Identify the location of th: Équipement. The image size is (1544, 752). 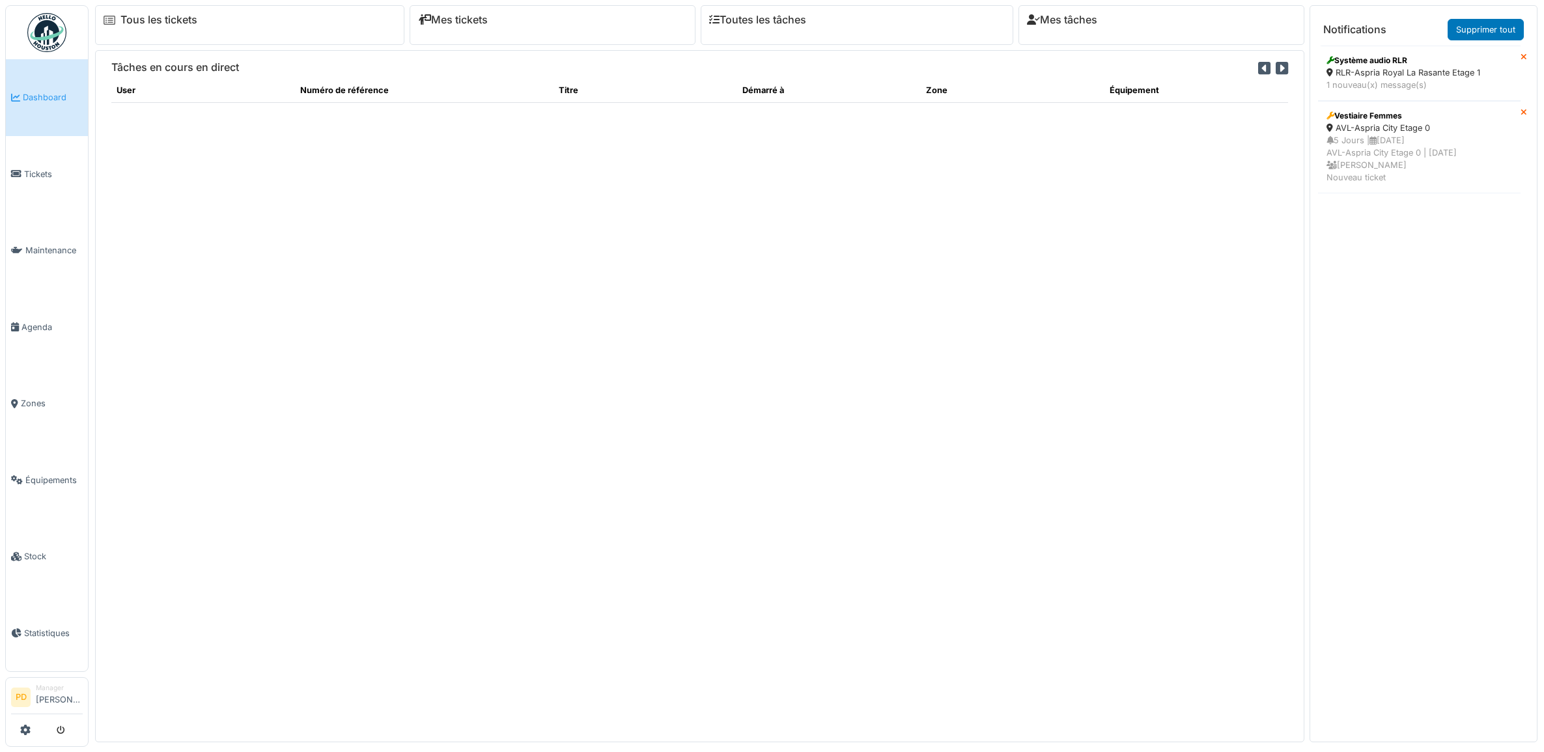
(1196, 91).